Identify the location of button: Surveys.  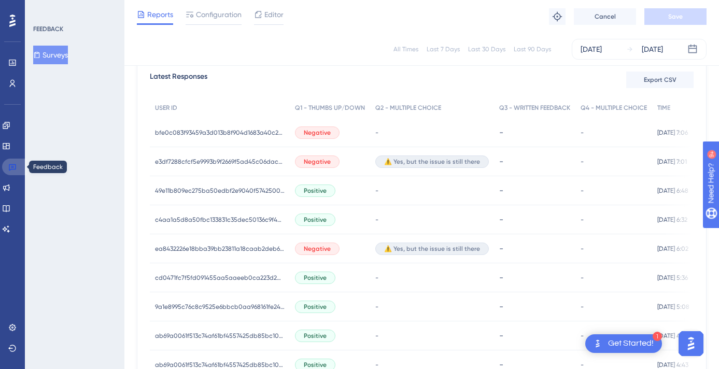
(50, 55).